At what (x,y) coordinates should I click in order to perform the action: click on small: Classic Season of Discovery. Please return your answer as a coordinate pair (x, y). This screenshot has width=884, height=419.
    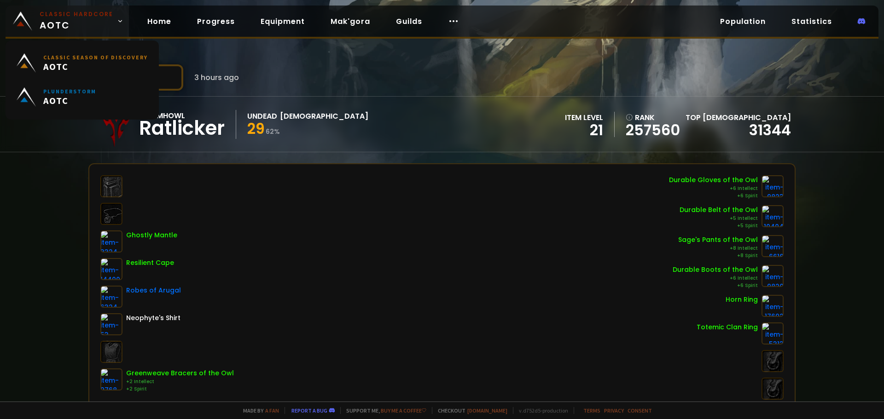
    Looking at the image, I should click on (95, 57).